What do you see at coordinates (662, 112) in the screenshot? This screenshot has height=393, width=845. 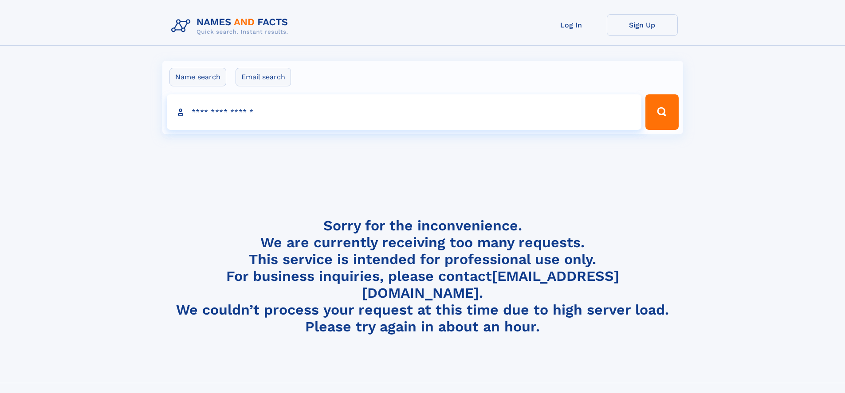 I see `button: Search Button` at bounding box center [662, 112].